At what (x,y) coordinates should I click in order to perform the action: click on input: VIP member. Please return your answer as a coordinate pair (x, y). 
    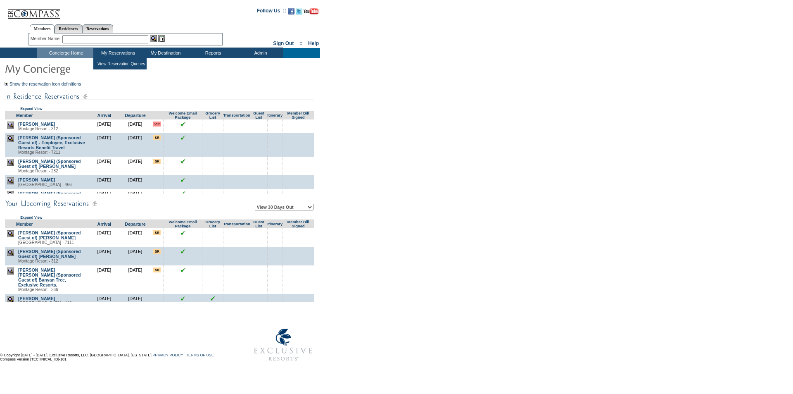
    Looking at the image, I should click on (157, 124).